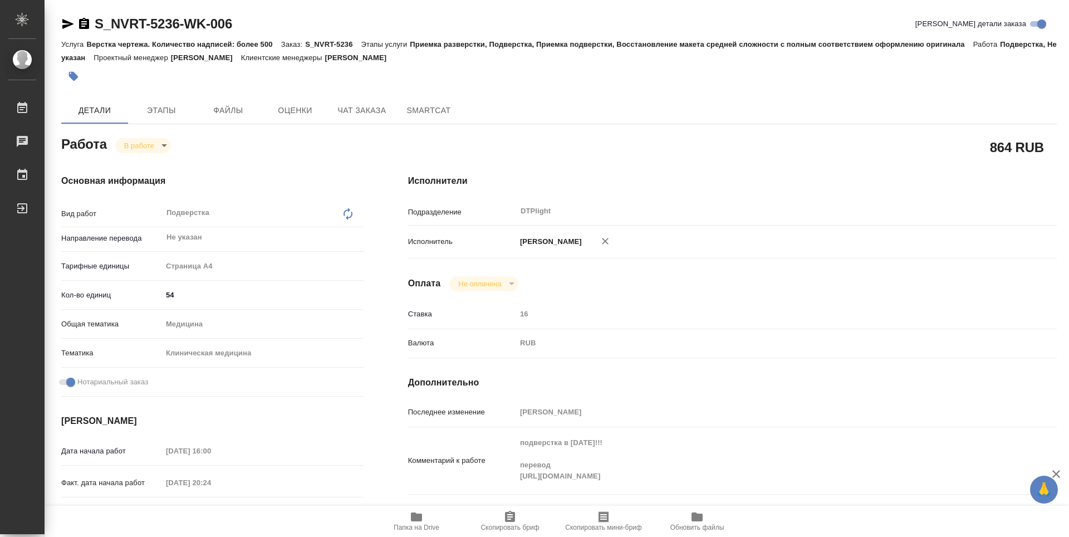 This screenshot has height=537, width=1069. I want to click on span: Скопировать бриф, so click(510, 527).